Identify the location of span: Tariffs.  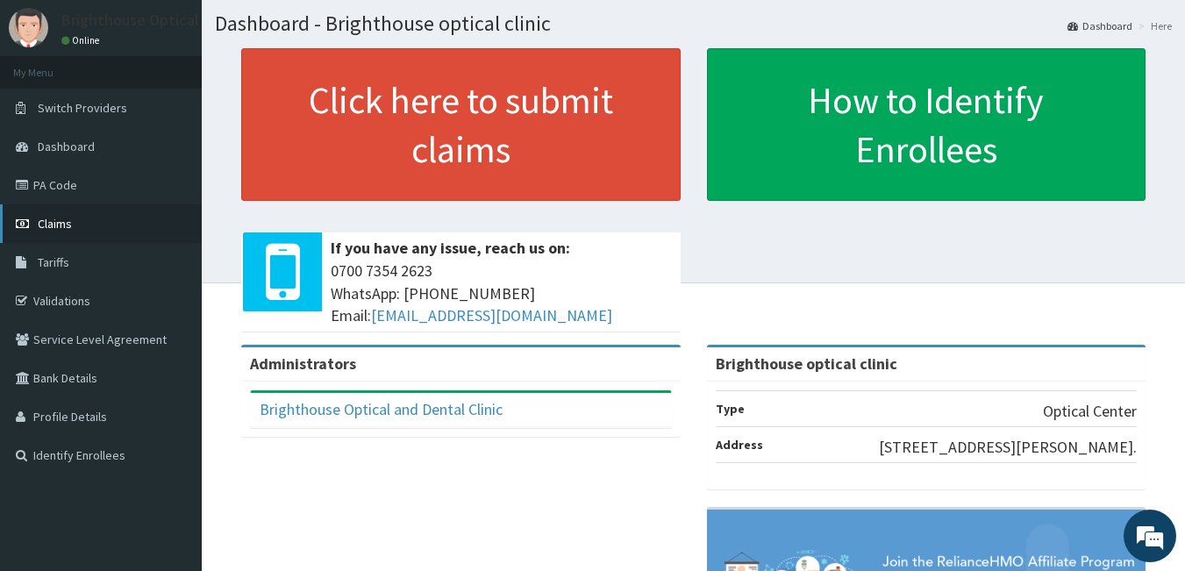
(54, 262).